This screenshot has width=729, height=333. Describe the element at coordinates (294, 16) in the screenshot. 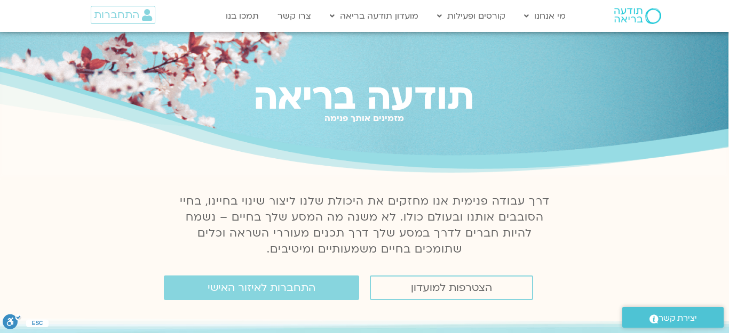

I see `a: צרו קשר` at that location.